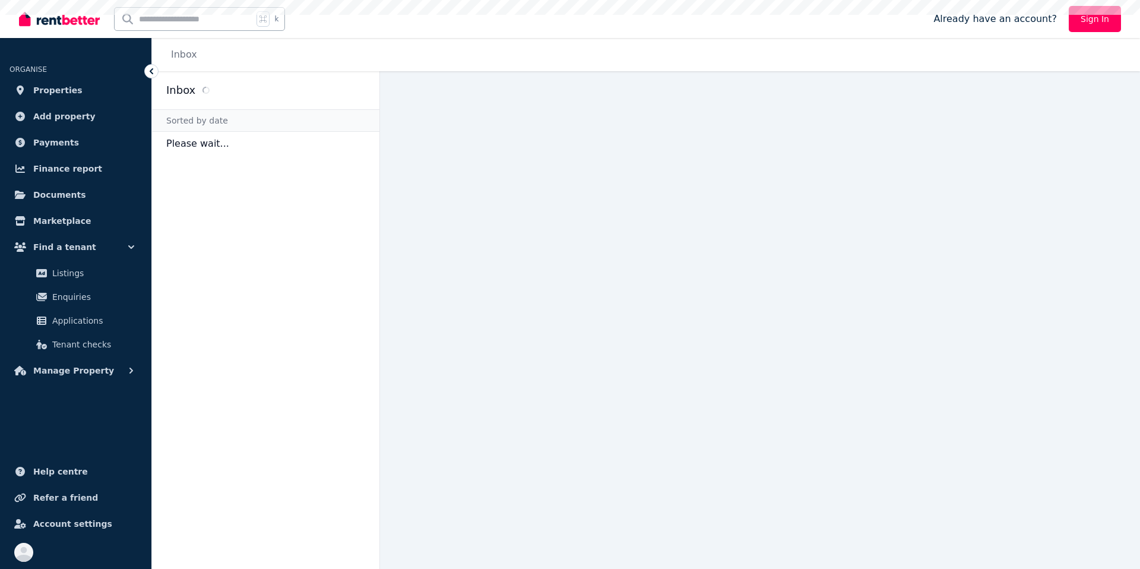 This screenshot has width=1140, height=569. I want to click on h2: Inbox, so click(181, 90).